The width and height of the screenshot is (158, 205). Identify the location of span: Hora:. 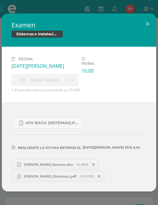
(88, 64).